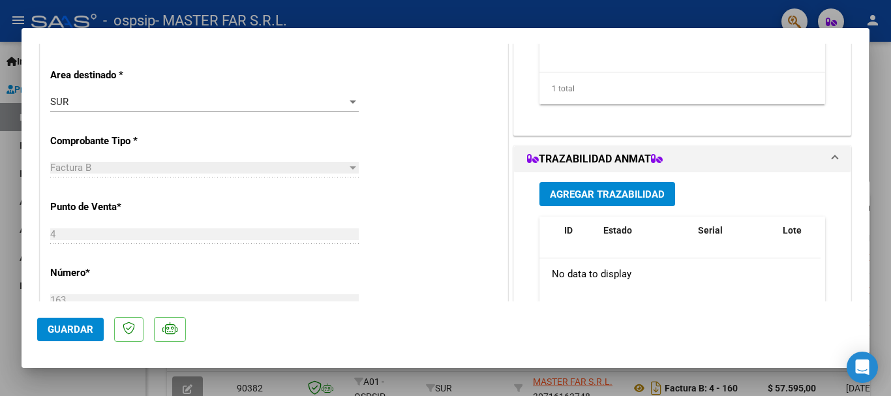 The image size is (891, 396). Describe the element at coordinates (710, 230) in the screenshot. I see `span: Serial` at that location.